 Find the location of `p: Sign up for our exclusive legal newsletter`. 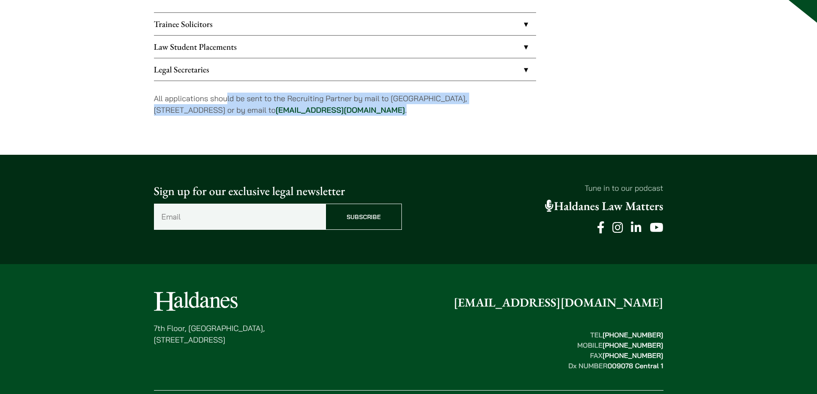

p: Sign up for our exclusive legal newsletter is located at coordinates (278, 191).